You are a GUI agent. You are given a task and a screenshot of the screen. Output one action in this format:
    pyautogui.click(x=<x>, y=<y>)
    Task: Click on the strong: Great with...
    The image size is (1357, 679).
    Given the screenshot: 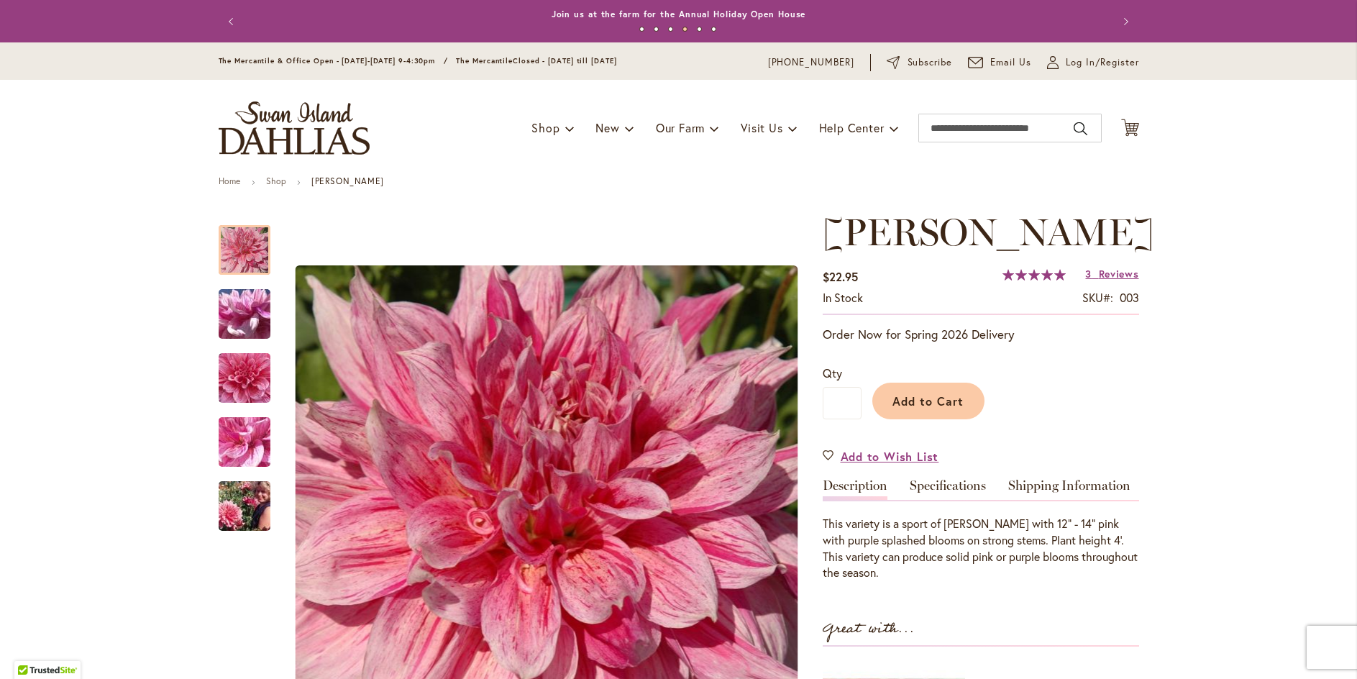 What is the action you would take?
    pyautogui.click(x=869, y=629)
    